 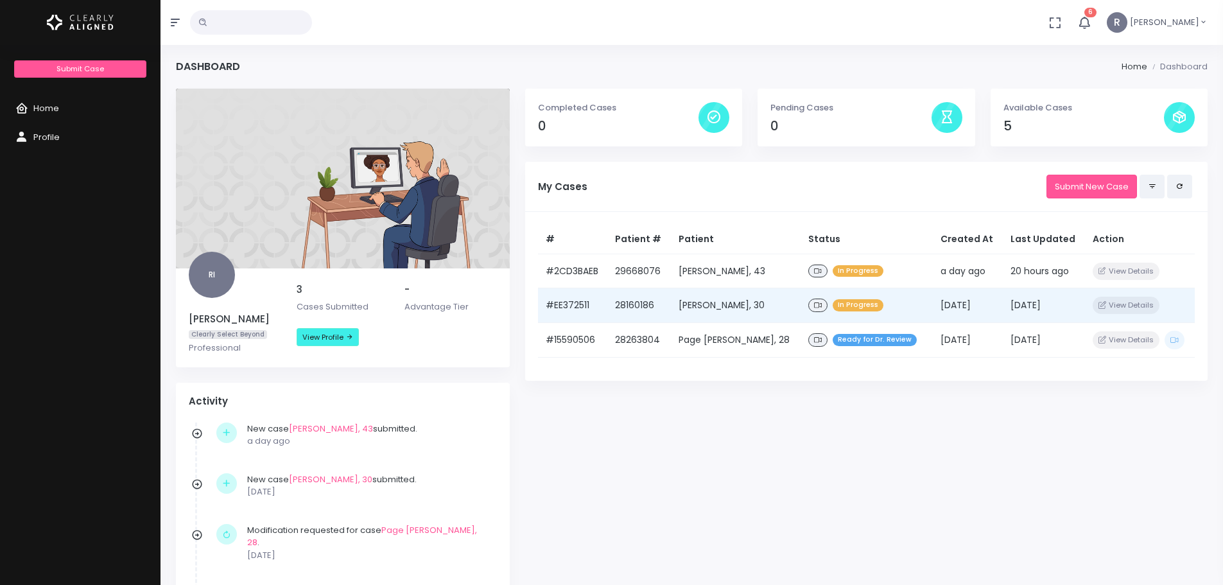 What do you see at coordinates (1090, 12) in the screenshot?
I see `span: 6` at bounding box center [1090, 12].